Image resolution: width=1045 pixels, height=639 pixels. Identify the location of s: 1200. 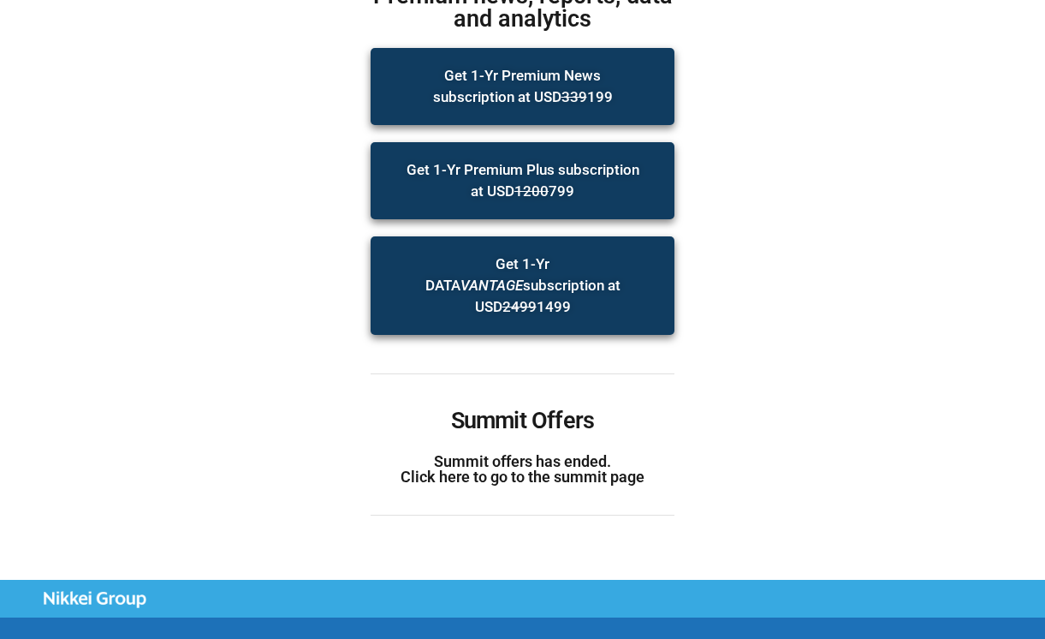
(532, 191).